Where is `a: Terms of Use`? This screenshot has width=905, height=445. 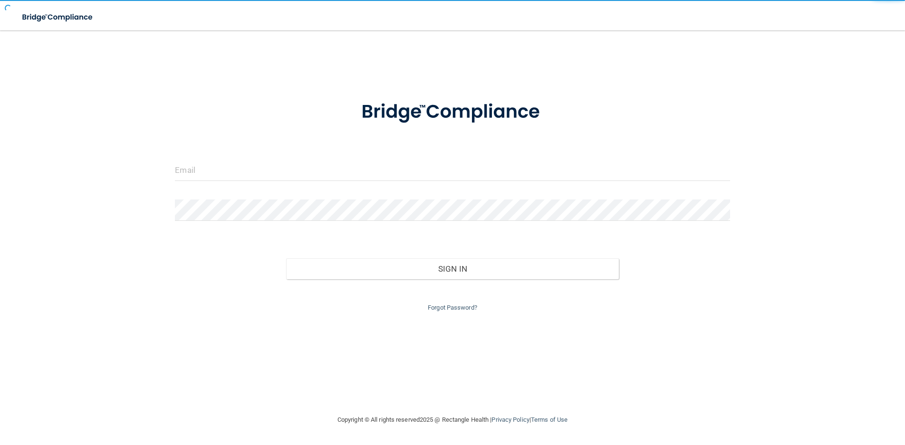
a: Terms of Use is located at coordinates (549, 420).